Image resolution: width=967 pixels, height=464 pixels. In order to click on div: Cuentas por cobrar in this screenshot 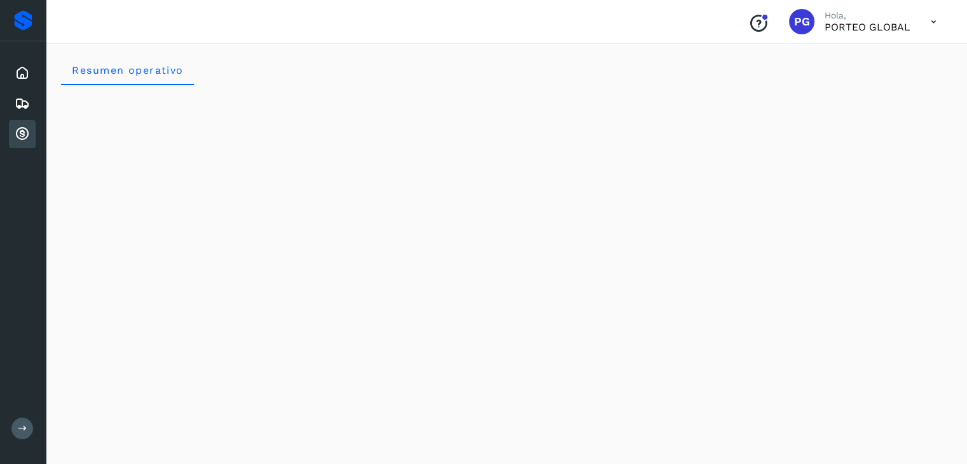, I will do `click(22, 134)`.